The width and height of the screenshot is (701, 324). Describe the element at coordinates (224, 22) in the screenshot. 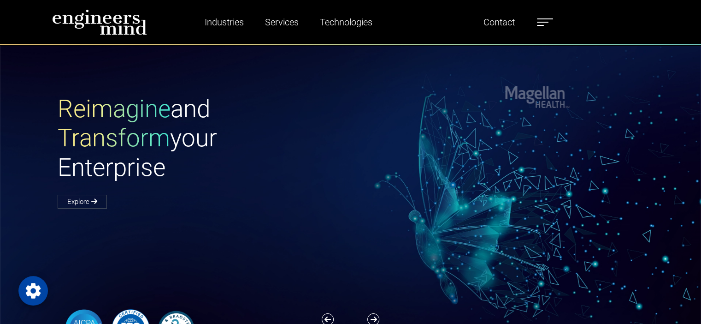

I see `a: Industries` at that location.